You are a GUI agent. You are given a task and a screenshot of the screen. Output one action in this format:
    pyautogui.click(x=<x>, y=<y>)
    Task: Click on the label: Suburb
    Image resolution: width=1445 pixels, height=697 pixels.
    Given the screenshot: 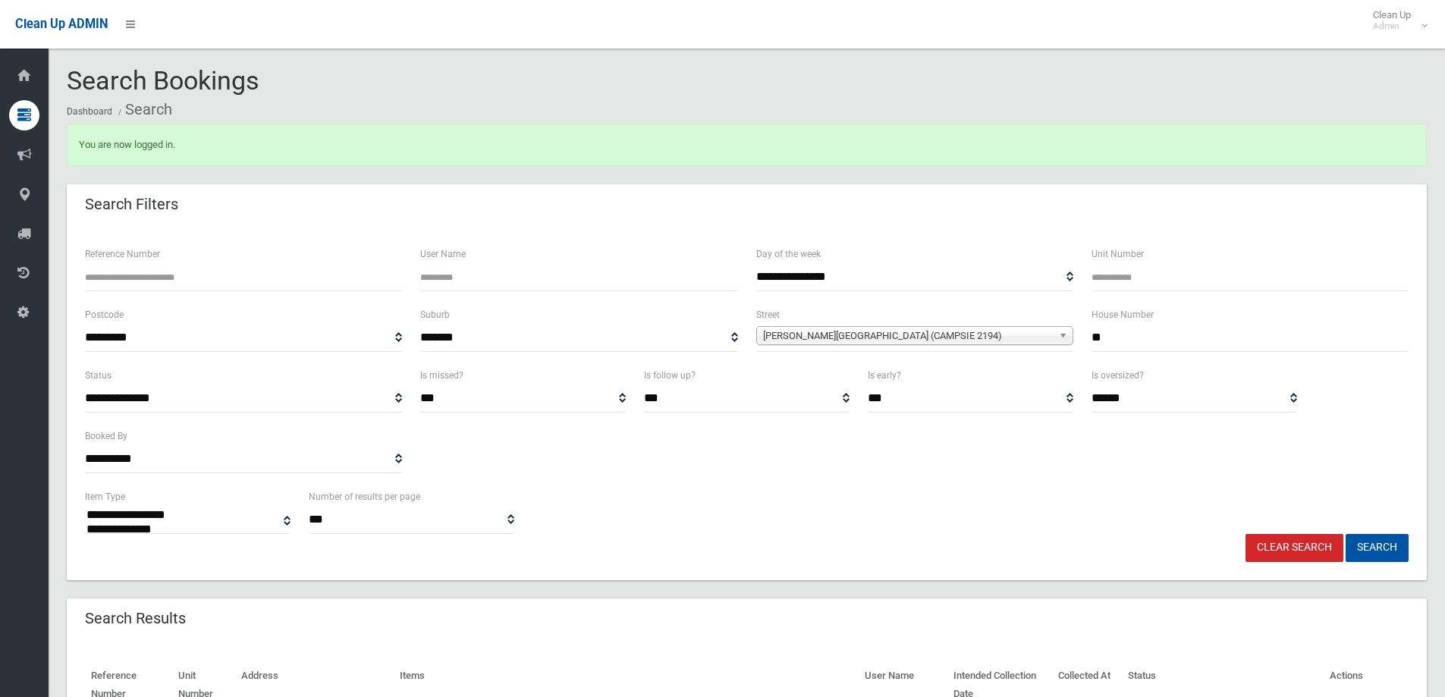 What is the action you would take?
    pyautogui.click(x=435, y=315)
    